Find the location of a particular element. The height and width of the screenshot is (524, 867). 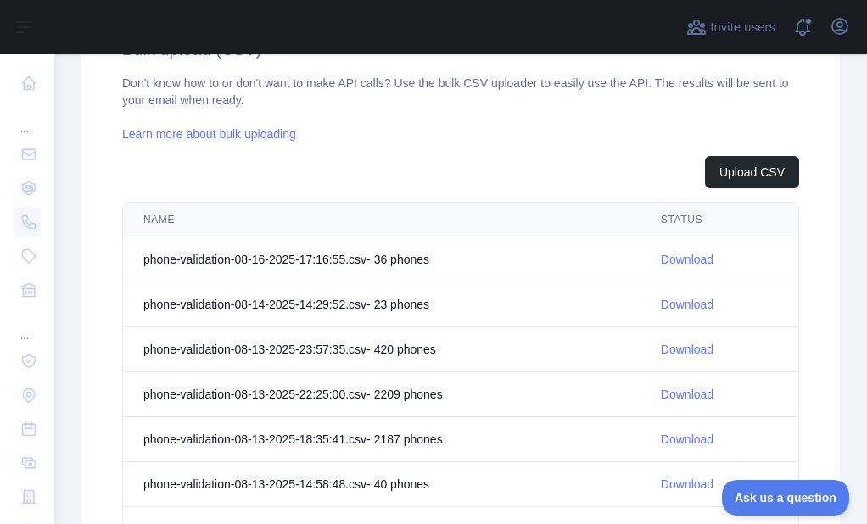

button: Invite users is located at coordinates (730, 27).